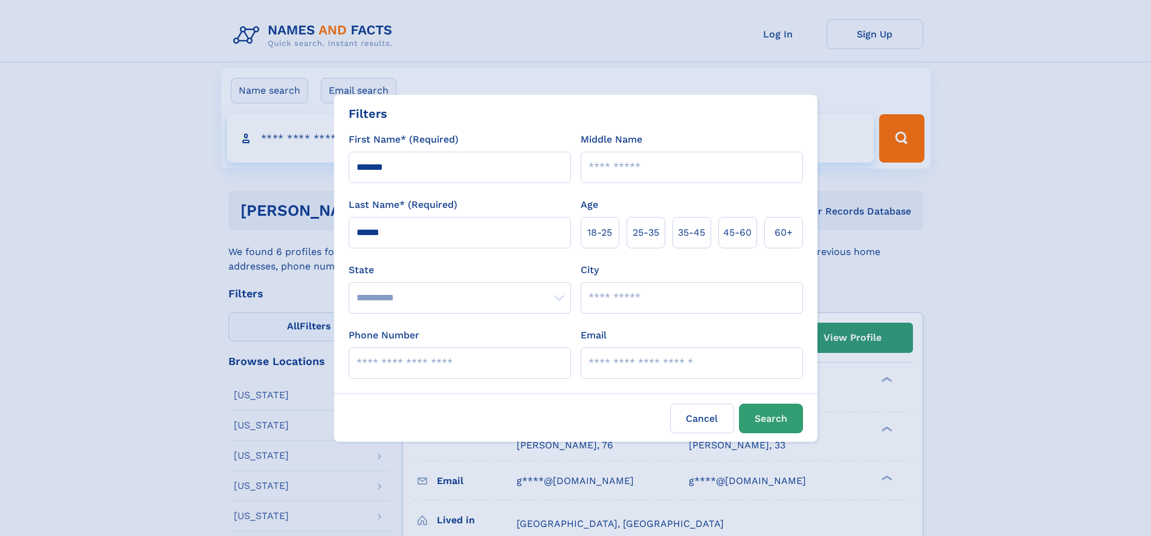 Image resolution: width=1151 pixels, height=536 pixels. What do you see at coordinates (737, 233) in the screenshot?
I see `span: 45‑60` at bounding box center [737, 233].